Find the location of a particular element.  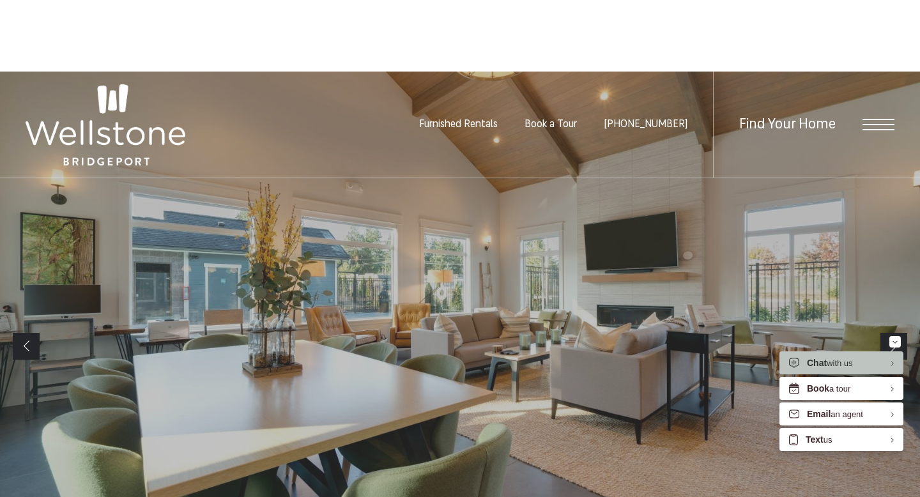

img: Wellstone is located at coordinates (105, 125).